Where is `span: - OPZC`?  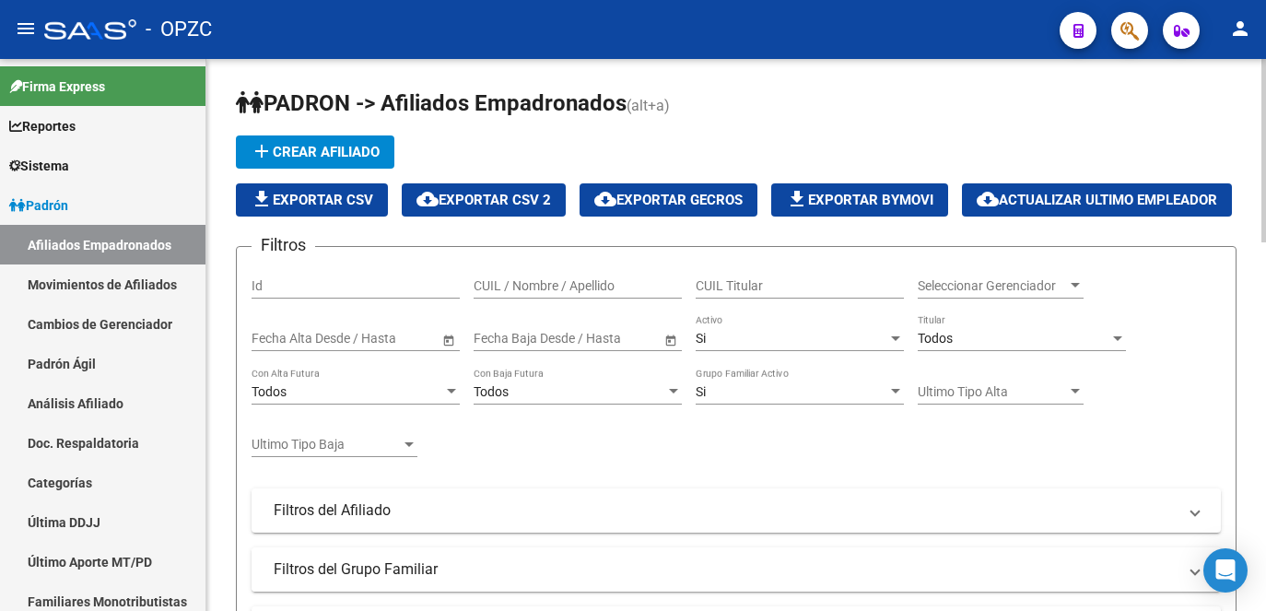 span: - OPZC is located at coordinates (179, 29).